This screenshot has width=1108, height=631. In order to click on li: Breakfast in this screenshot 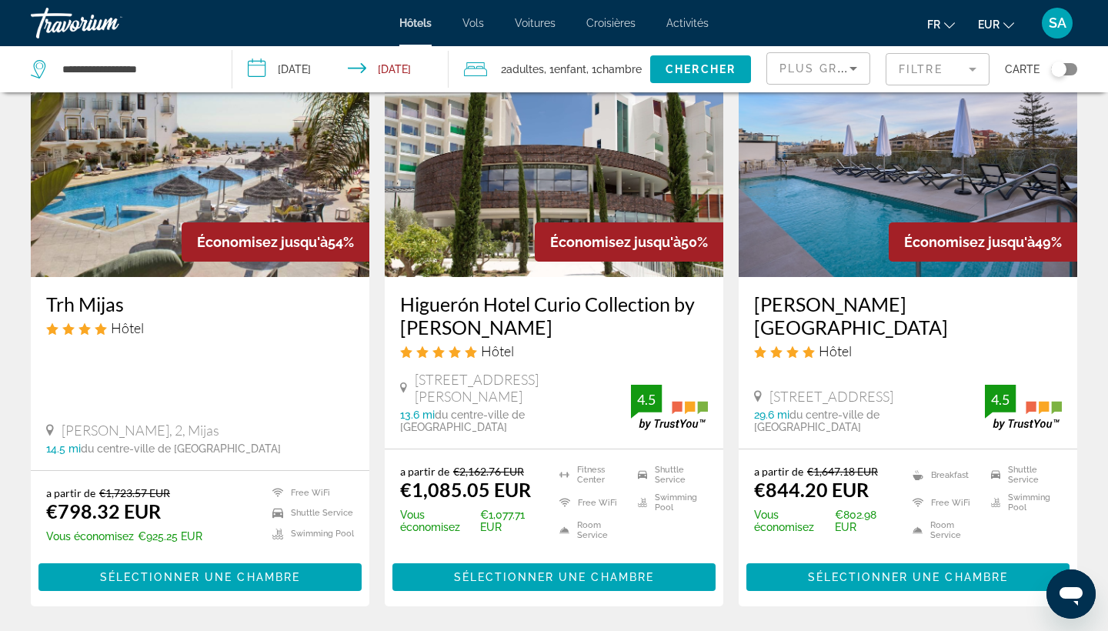, I will do `click(944, 475)`.